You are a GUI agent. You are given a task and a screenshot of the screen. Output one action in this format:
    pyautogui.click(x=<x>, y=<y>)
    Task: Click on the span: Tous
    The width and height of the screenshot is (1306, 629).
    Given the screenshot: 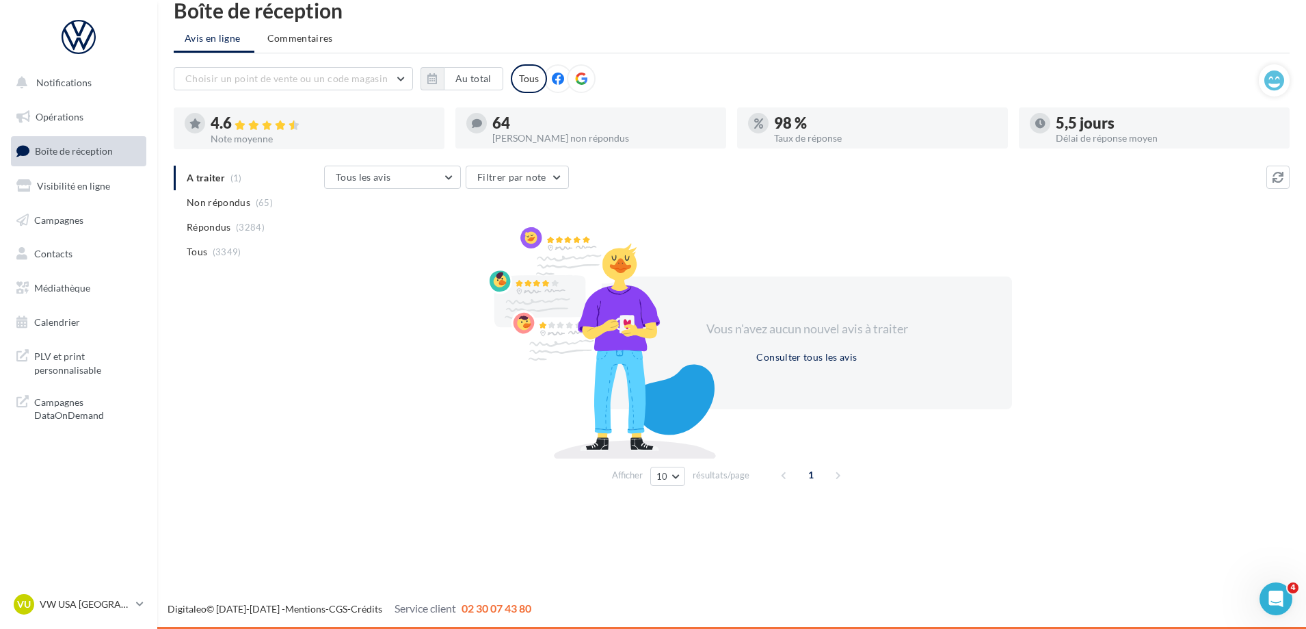 What is the action you would take?
    pyautogui.click(x=197, y=252)
    